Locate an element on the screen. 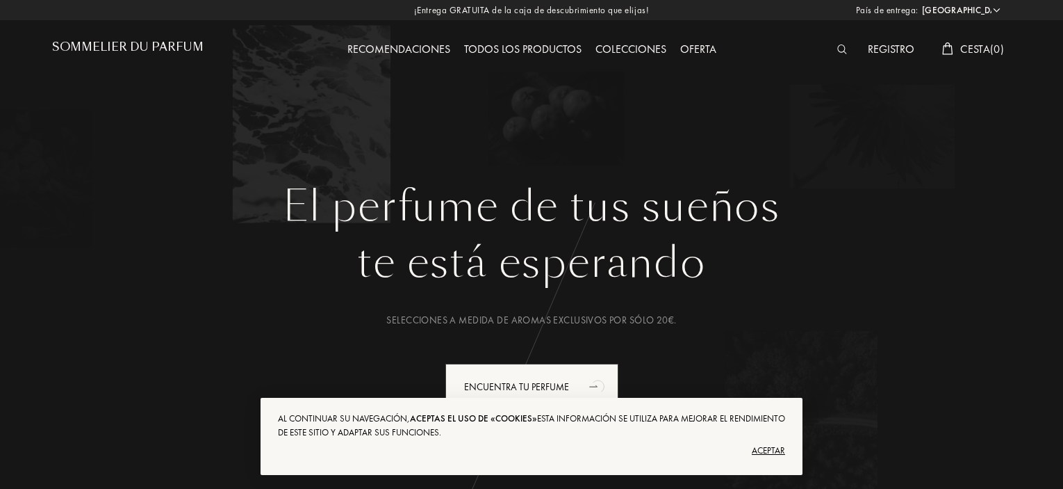 Image resolution: width=1063 pixels, height=489 pixels. h1: El perfume de tus sueños is located at coordinates (532, 206).